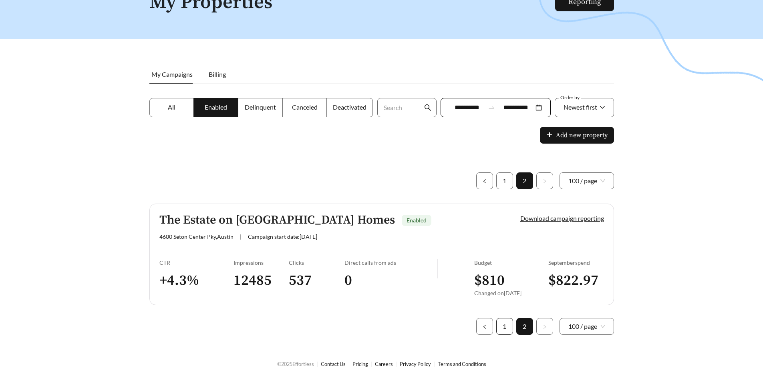 The image size is (763, 378). I want to click on img: line, so click(437, 269).